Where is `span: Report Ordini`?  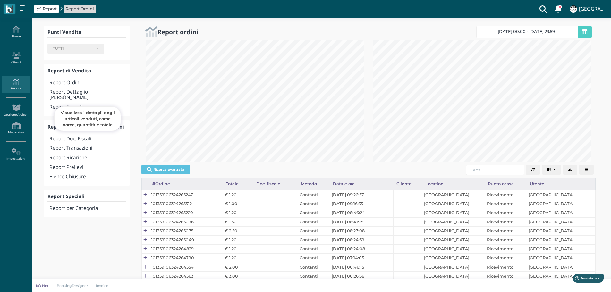 span: Report Ordini is located at coordinates (80, 9).